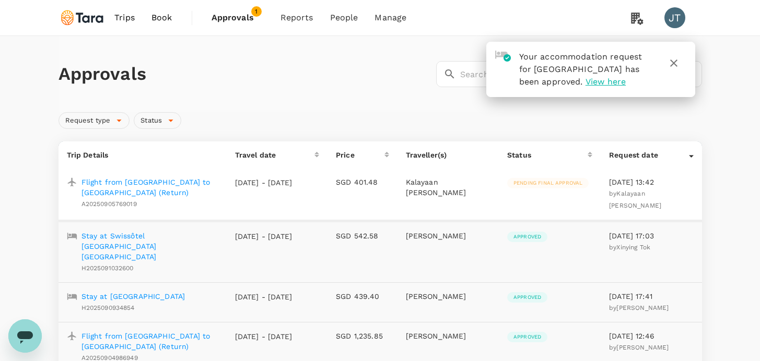  I want to click on div: Price, so click(360, 155).